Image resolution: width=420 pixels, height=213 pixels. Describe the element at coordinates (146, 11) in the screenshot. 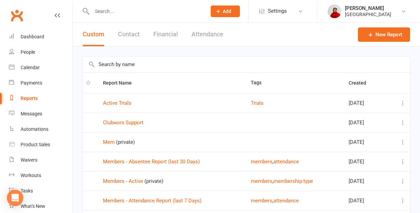

I see `input: Search...` at that location.